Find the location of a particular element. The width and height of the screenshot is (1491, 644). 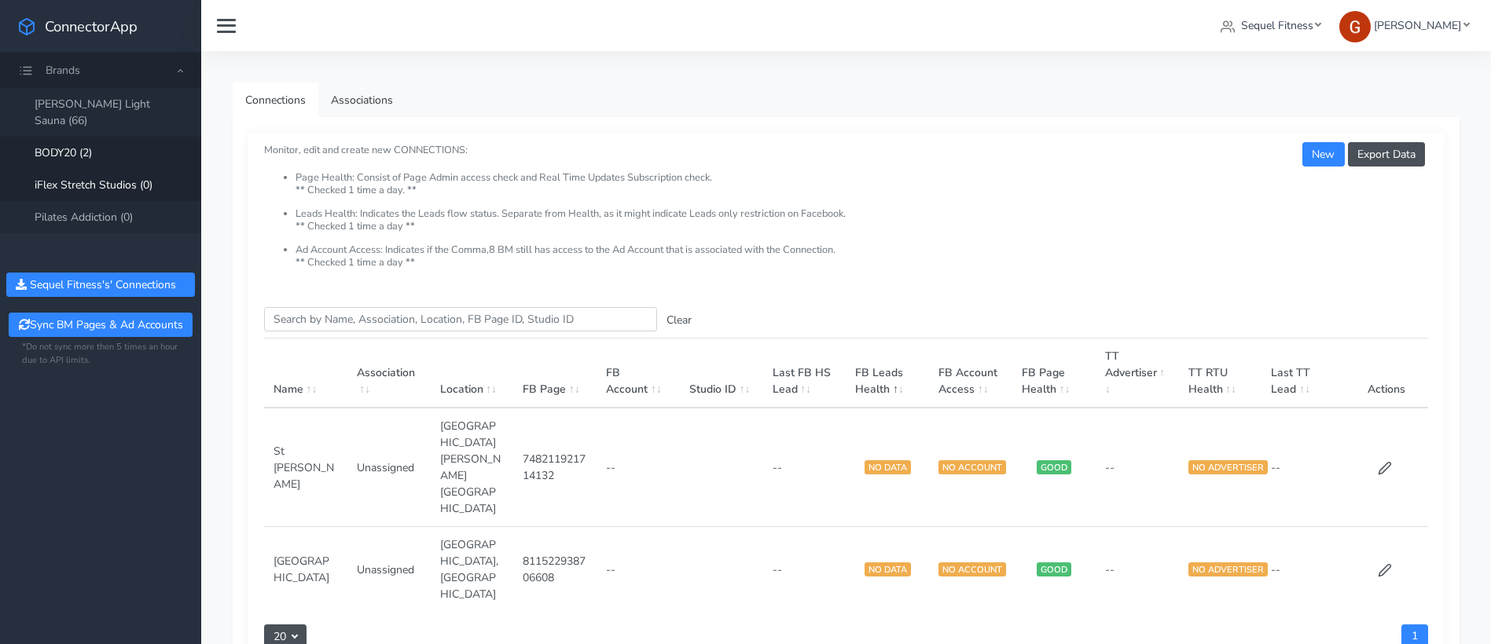

th: FB Page is located at coordinates (555, 373).